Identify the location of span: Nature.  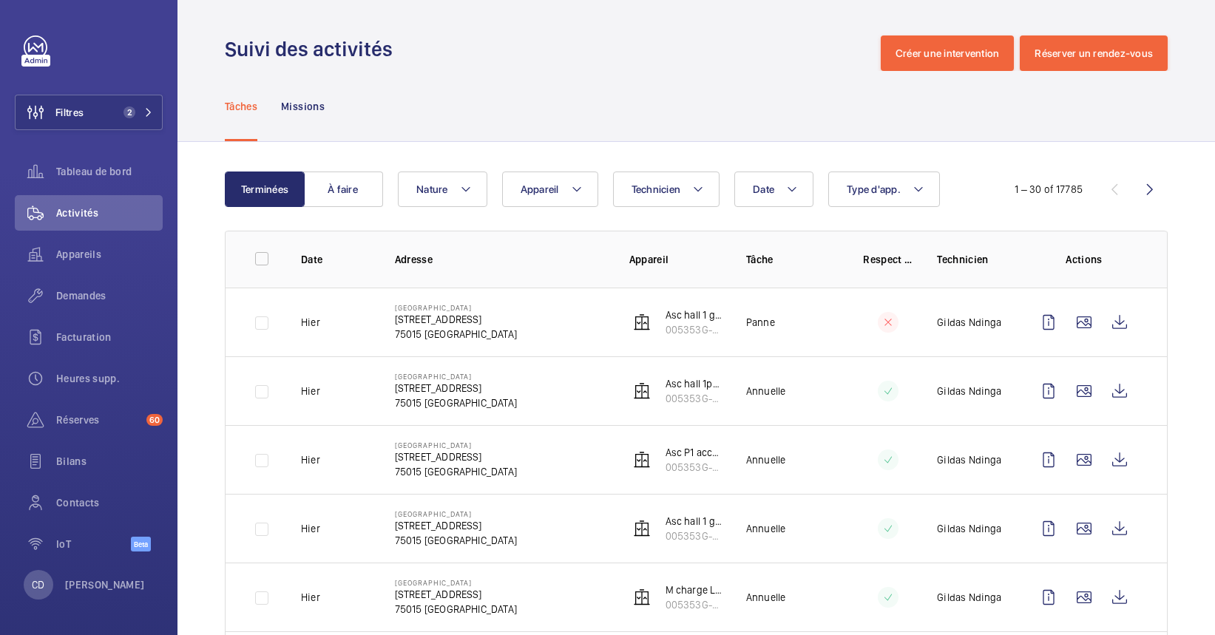
(432, 189).